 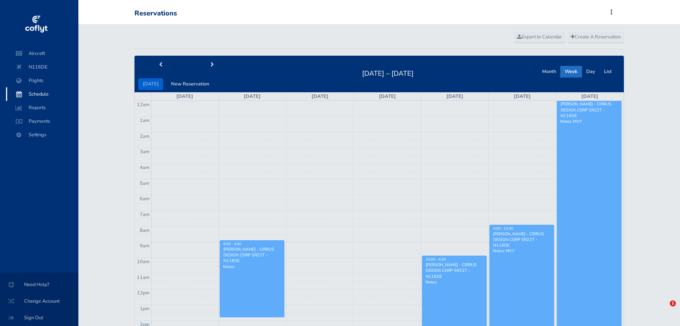 I want to click on button: Week, so click(x=571, y=72).